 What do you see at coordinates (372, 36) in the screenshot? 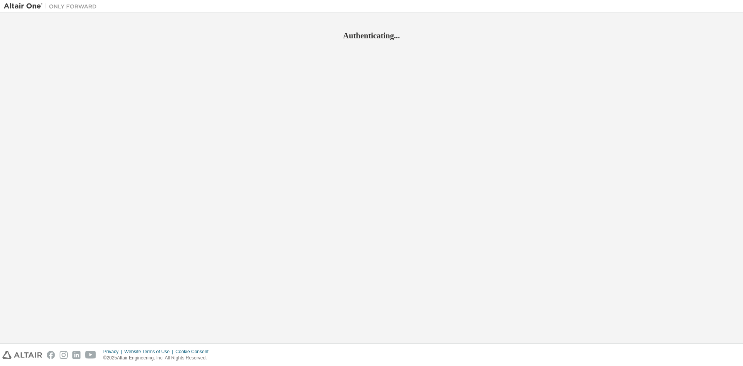
I see `h2: Authenticating...` at bounding box center [372, 36].